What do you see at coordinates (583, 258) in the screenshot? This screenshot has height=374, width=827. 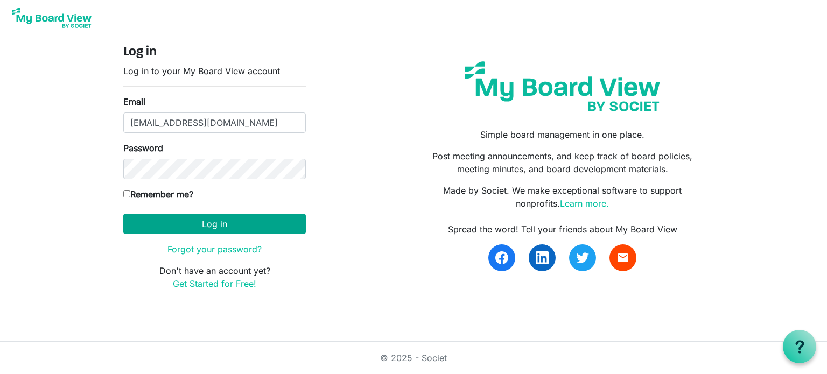 I see `img: twitter.svg` at bounding box center [583, 258].